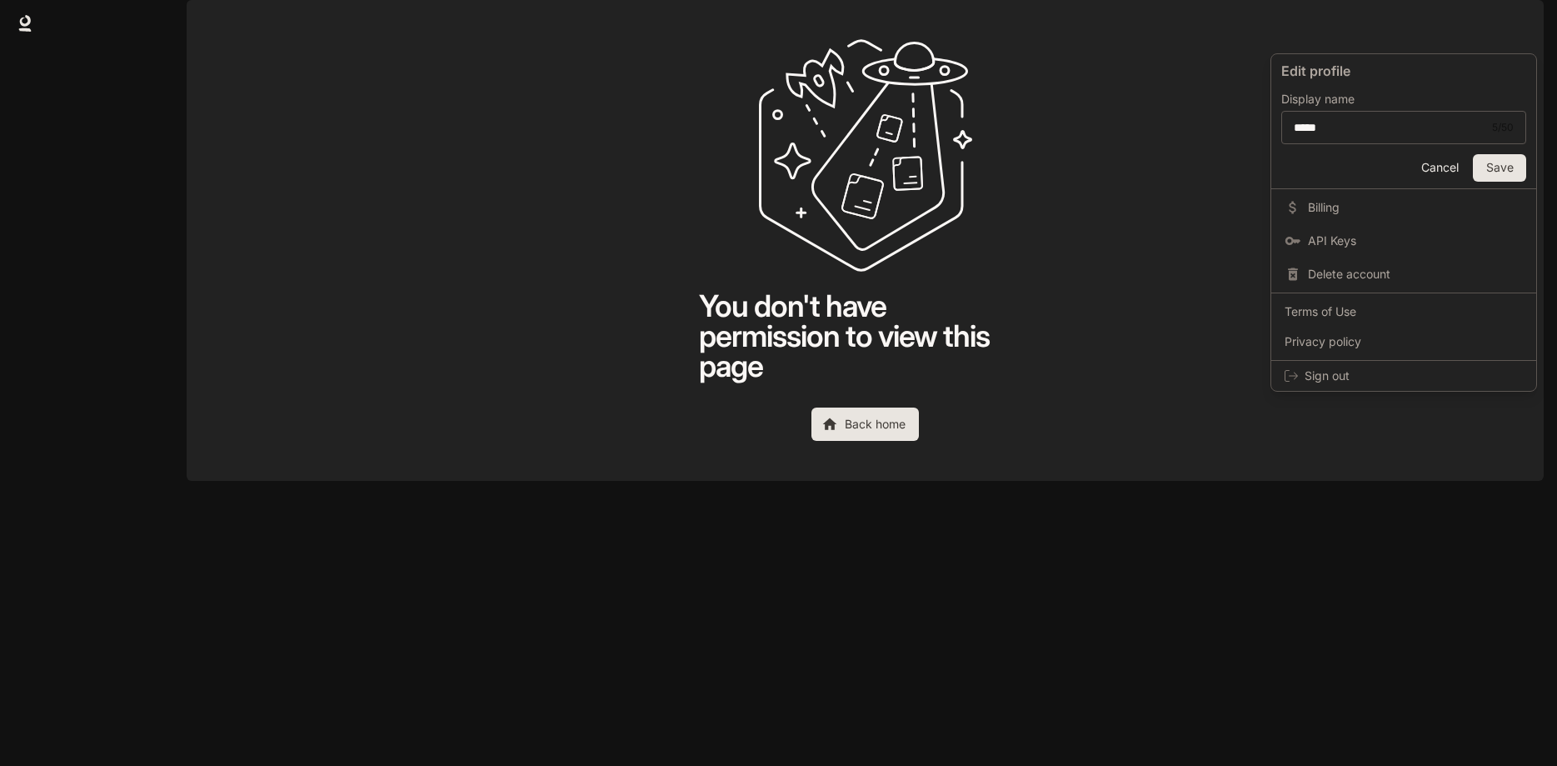  Describe the element at coordinates (1404, 342) in the screenshot. I see `a: Privacy policy` at that location.